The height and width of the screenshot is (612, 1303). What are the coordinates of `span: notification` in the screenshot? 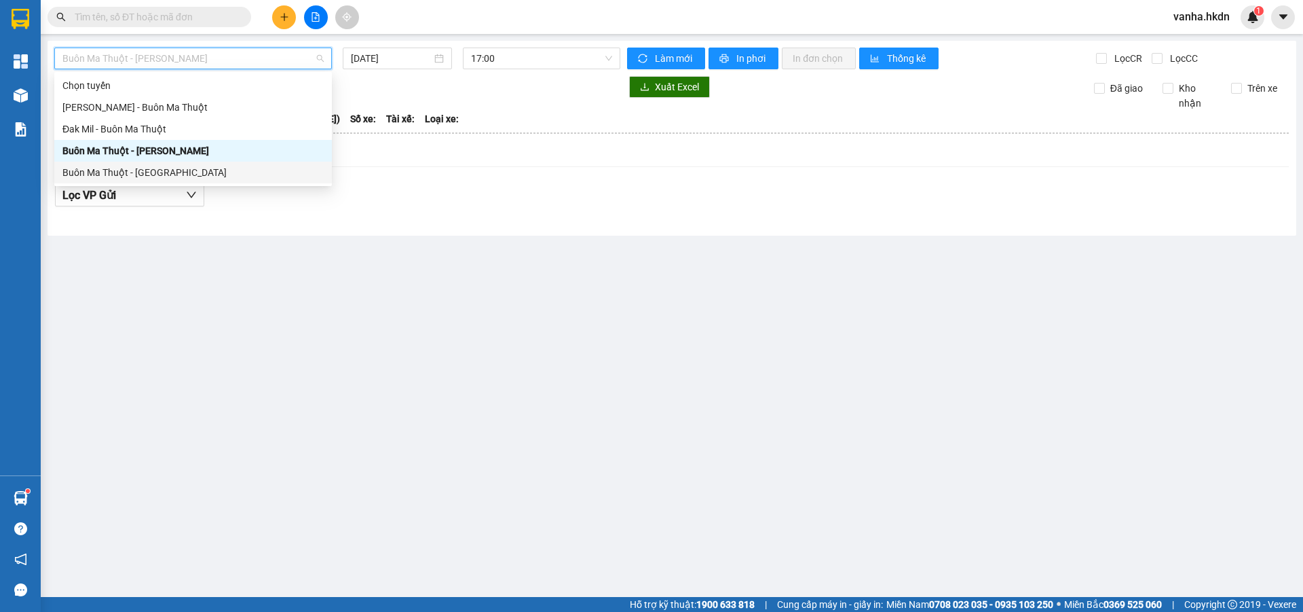 It's located at (20, 559).